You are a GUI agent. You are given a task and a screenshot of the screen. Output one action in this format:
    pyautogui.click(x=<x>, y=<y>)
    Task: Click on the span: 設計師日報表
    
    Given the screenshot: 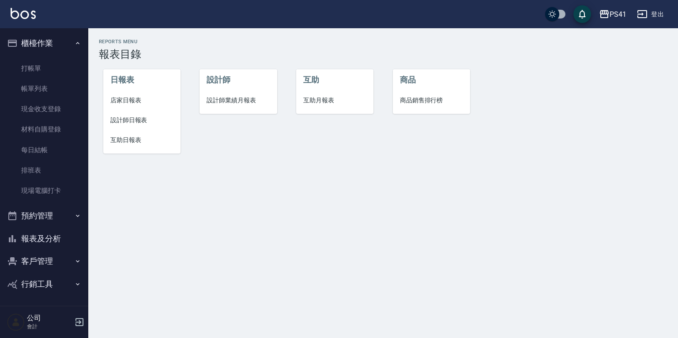 What is the action you would take?
    pyautogui.click(x=142, y=120)
    